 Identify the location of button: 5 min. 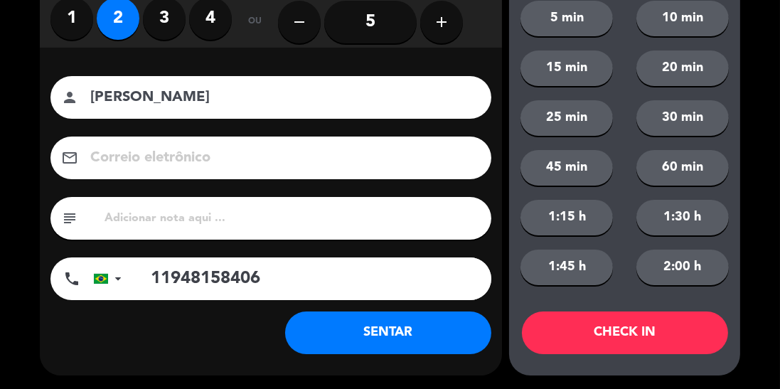
(567, 18).